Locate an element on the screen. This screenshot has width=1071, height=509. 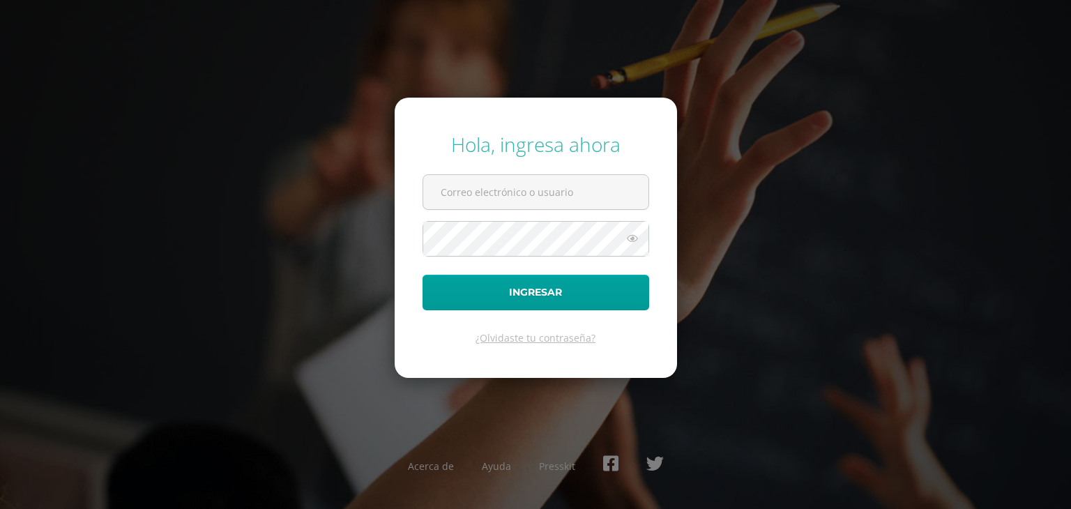
a: Ayuda is located at coordinates (496, 466).